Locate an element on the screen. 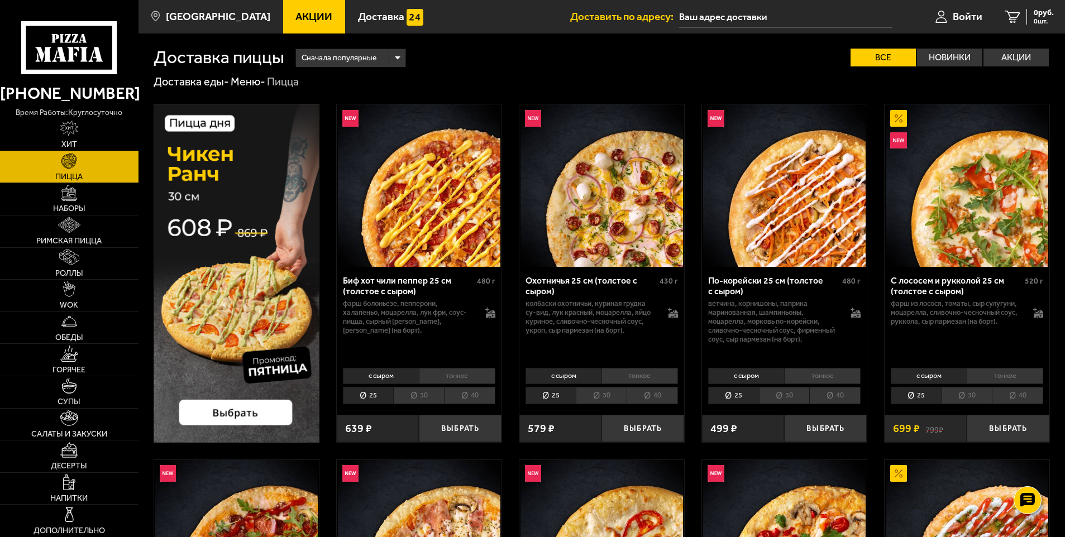 The width and height of the screenshot is (1065, 537). div: Биф хот чили пеппер 25 см (толстое с сыром) is located at coordinates (408, 286).